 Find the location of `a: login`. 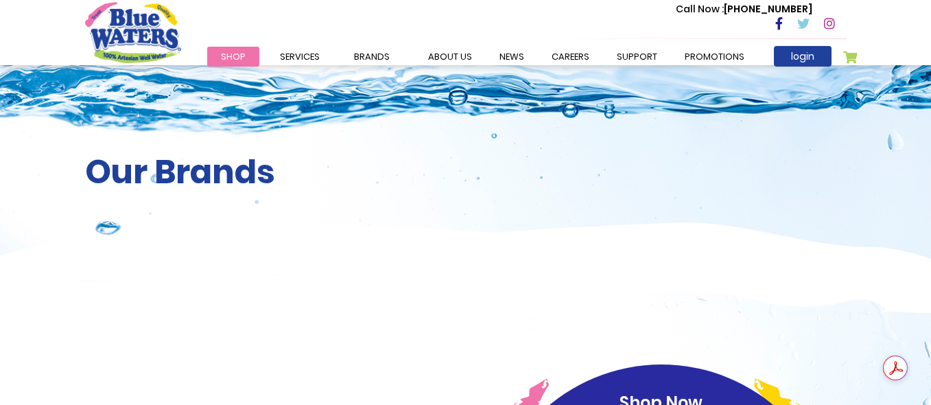

a: login is located at coordinates (803, 56).